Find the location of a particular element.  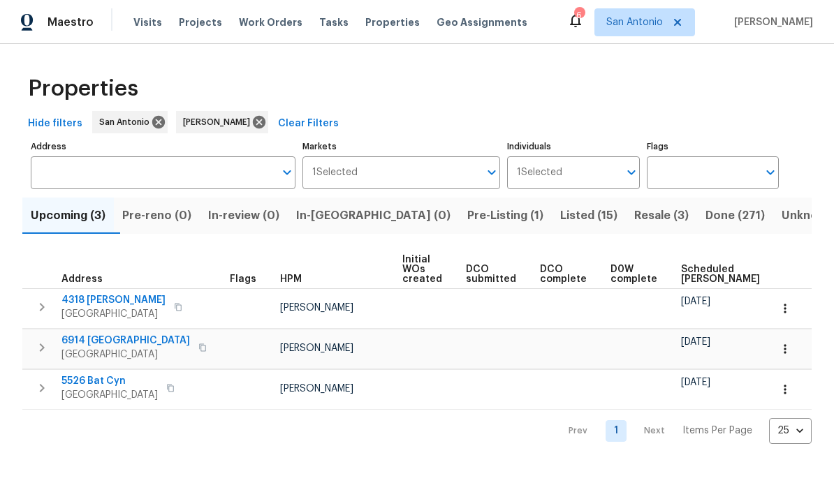

span: Address is located at coordinates (82, 279).